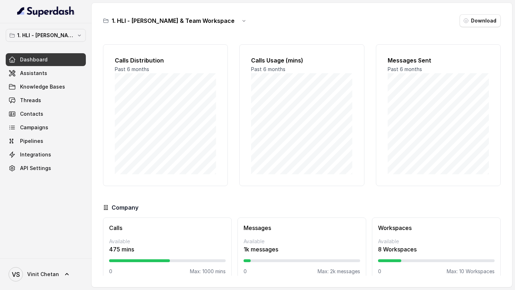 The width and height of the screenshot is (515, 290). Describe the element at coordinates (46, 100) in the screenshot. I see `a: Threads` at that location.